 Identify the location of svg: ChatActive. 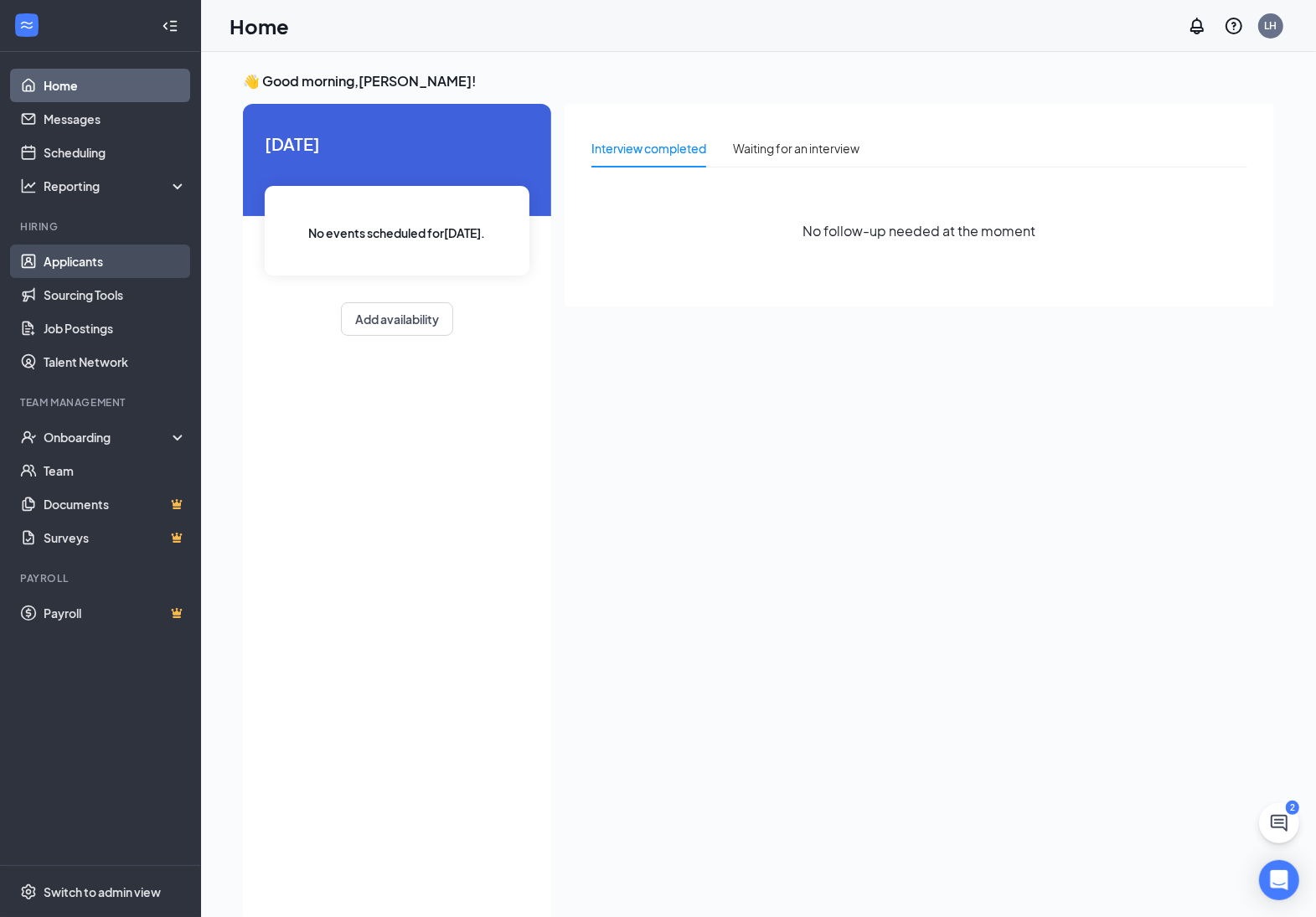
(1280, 823).